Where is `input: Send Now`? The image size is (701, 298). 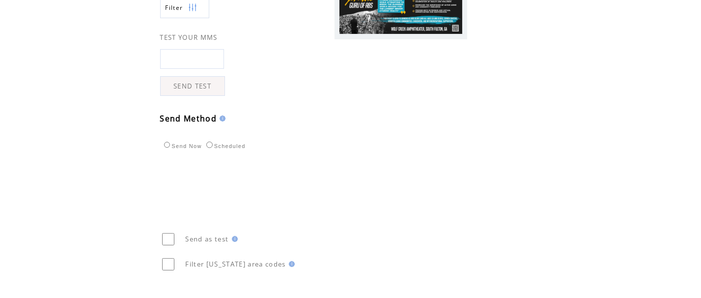
input: Send Now is located at coordinates (167, 144).